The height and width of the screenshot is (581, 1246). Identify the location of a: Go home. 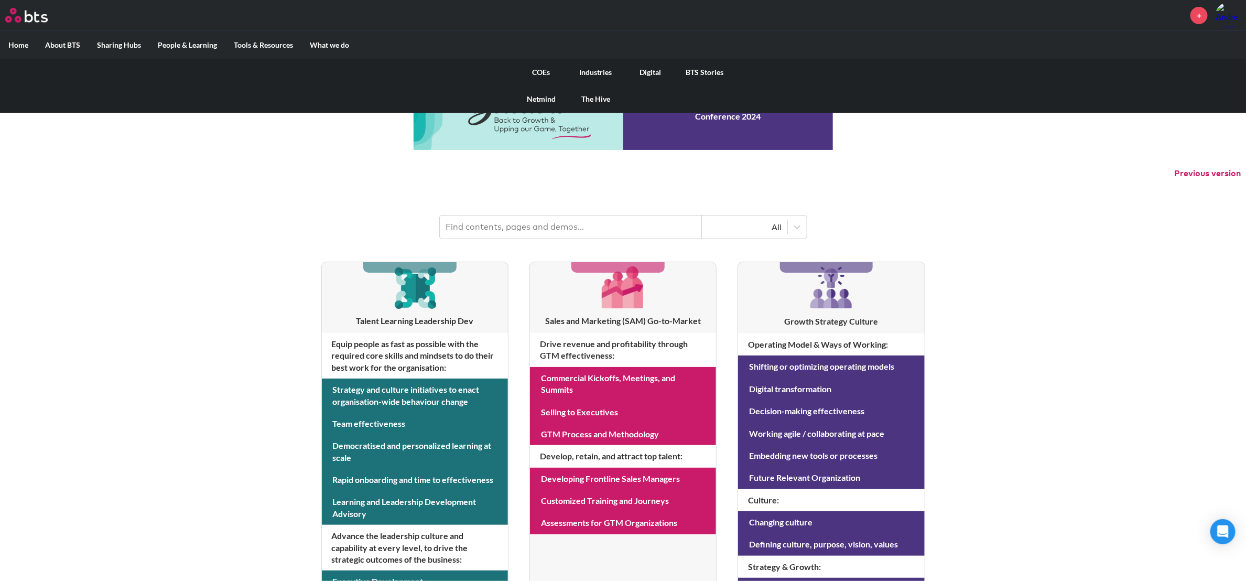
(36, 15).